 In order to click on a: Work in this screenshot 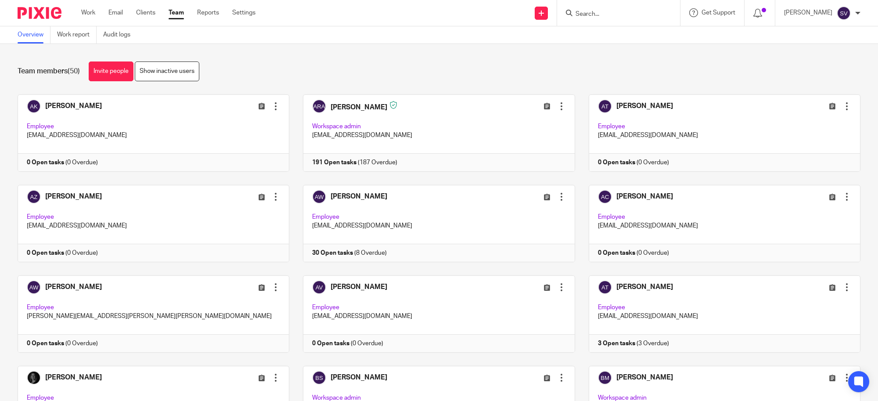, I will do `click(88, 13)`.